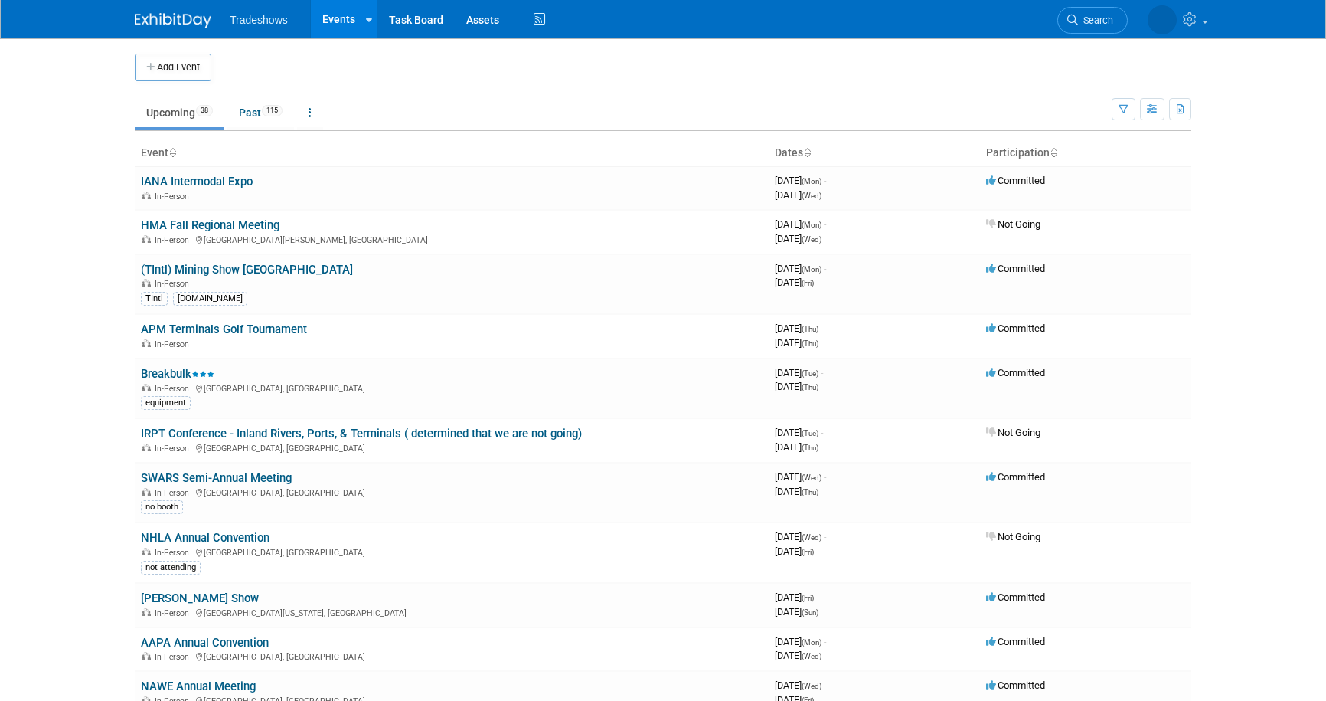  Describe the element at coordinates (172, 152) in the screenshot. I see `a: Sort by Event Name` at that location.